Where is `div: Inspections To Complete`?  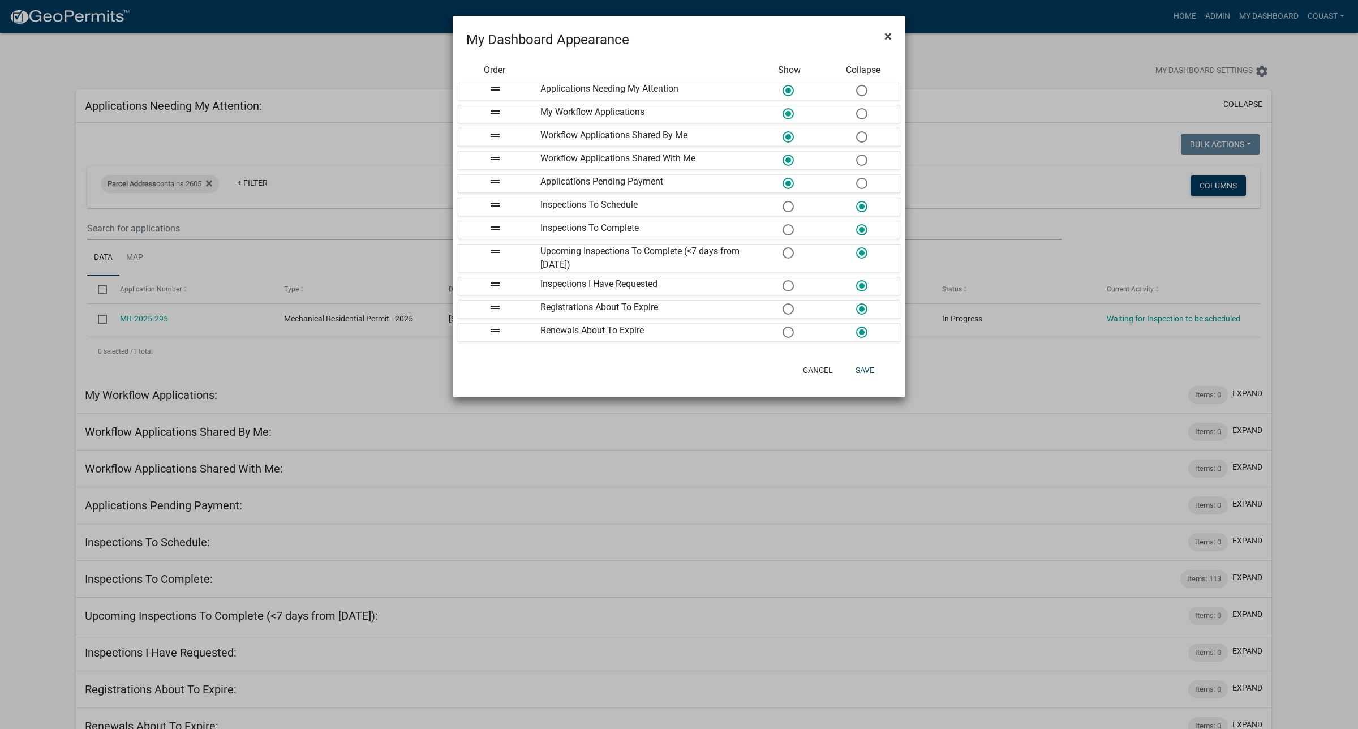 div: Inspections To Complete is located at coordinates (642, 230).